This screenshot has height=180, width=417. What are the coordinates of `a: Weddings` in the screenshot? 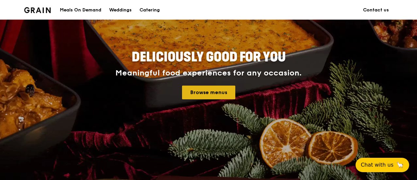 It's located at (120, 10).